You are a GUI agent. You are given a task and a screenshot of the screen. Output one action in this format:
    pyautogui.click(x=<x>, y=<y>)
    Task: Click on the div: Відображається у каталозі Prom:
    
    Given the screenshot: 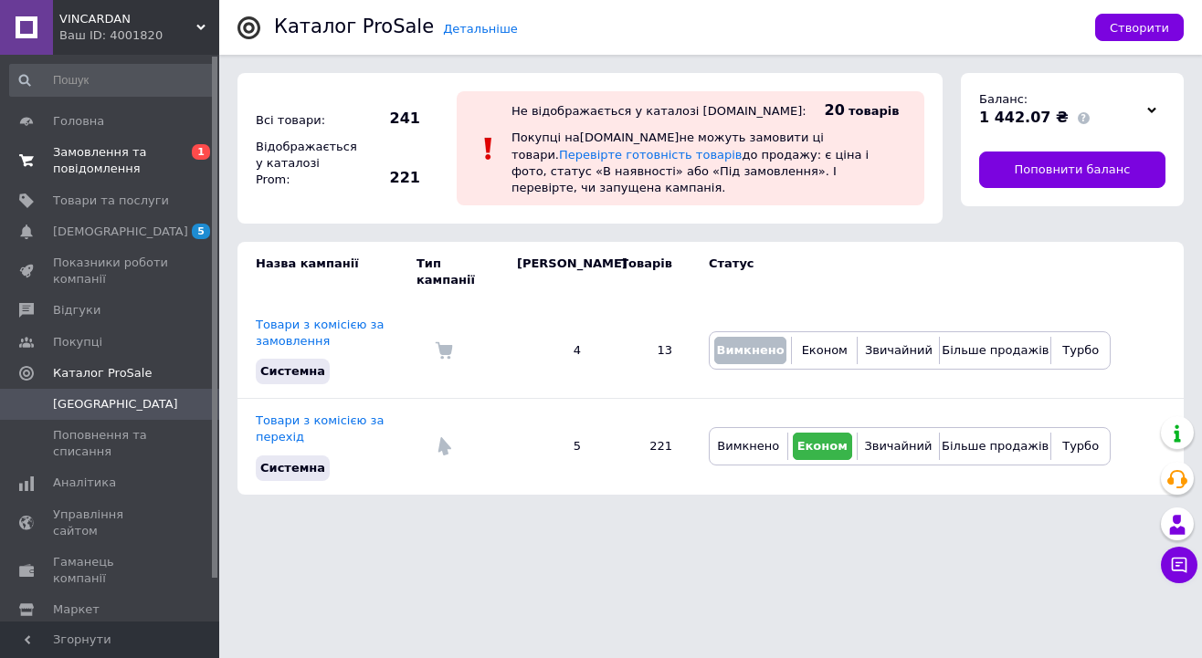 What is the action you would take?
    pyautogui.click(x=301, y=163)
    